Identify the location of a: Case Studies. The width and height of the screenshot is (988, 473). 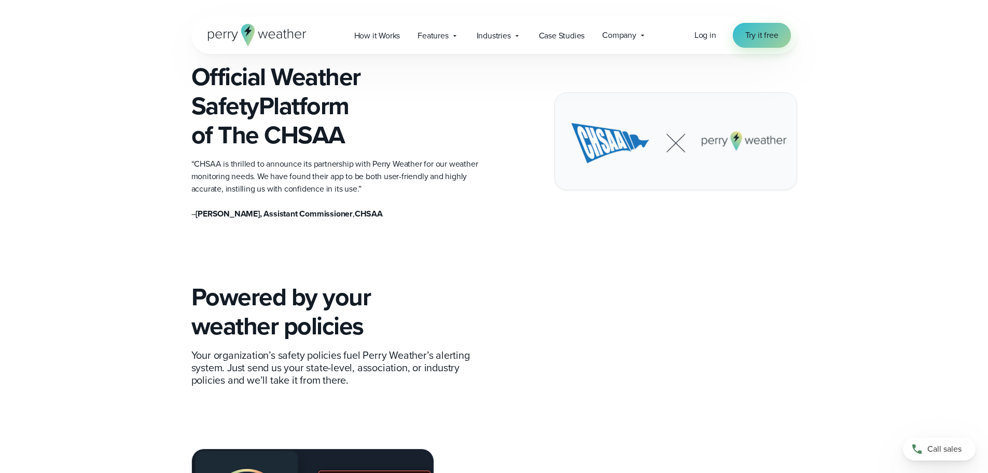
(562, 35).